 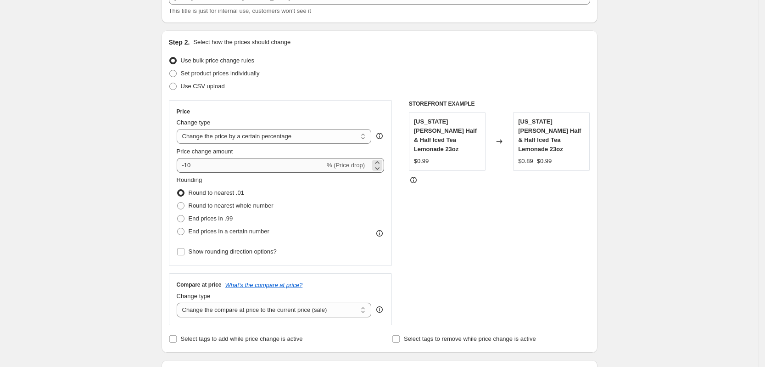 What do you see at coordinates (231, 205) in the screenshot?
I see `span: Round to nearest whole number` at bounding box center [231, 205].